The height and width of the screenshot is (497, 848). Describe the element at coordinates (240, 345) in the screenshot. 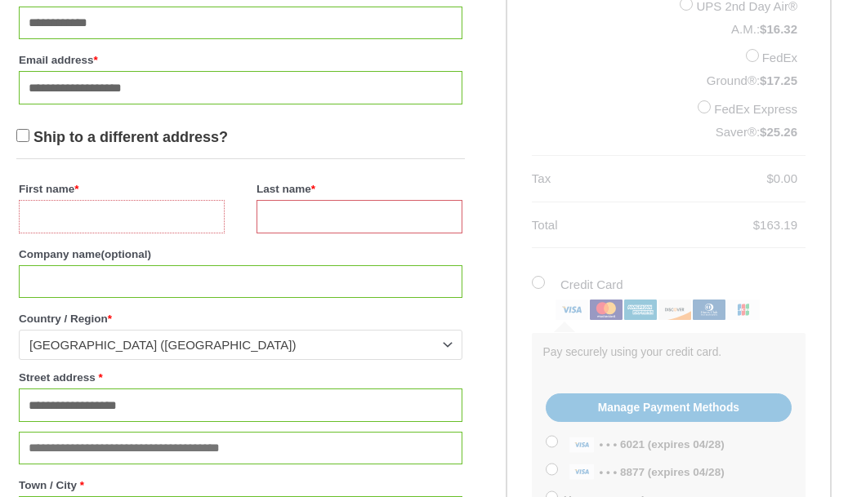

I see `span: Country / Region` at that location.